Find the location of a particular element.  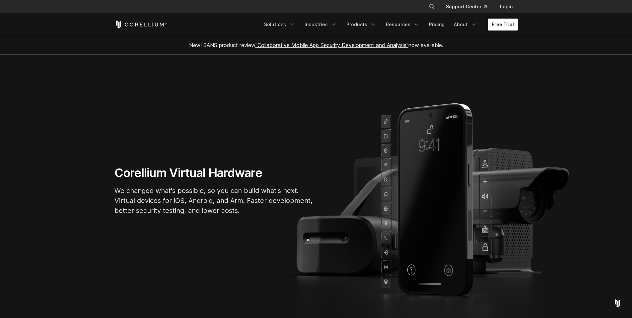

a: Support Center is located at coordinates (466, 7).